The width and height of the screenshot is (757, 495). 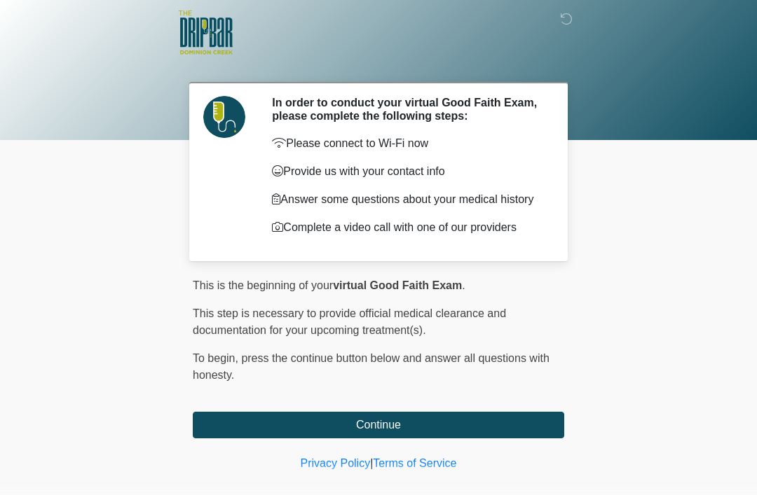 What do you see at coordinates (407, 172) in the screenshot?
I see `p: Provide us with your contact info` at bounding box center [407, 172].